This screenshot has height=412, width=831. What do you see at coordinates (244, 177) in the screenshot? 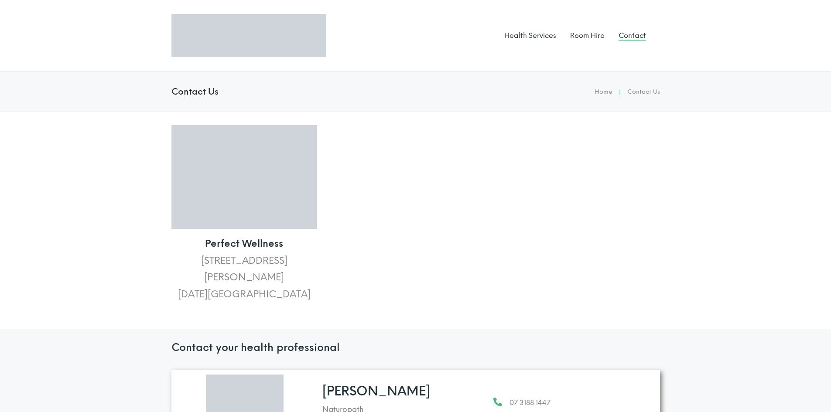
I see `img: Perfect Wellness Outside` at bounding box center [244, 177].